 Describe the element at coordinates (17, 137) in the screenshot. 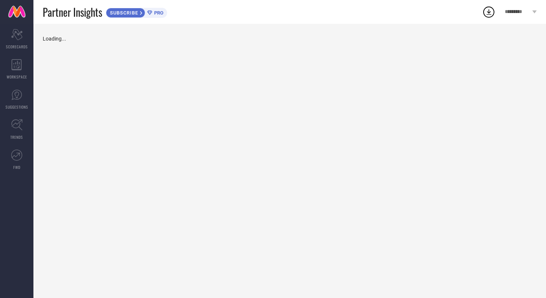

I see `span: TRENDS` at that location.